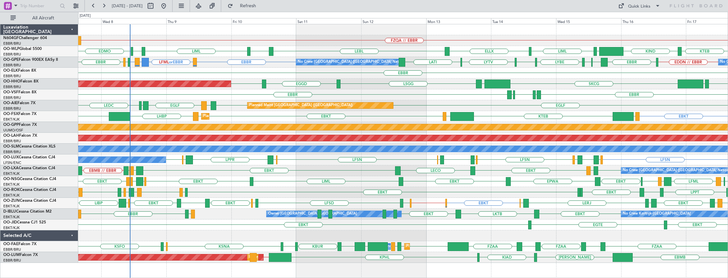  Describe the element at coordinates (20, 114) in the screenshot. I see `a: OO-FSXFalcon 7X` at that location.